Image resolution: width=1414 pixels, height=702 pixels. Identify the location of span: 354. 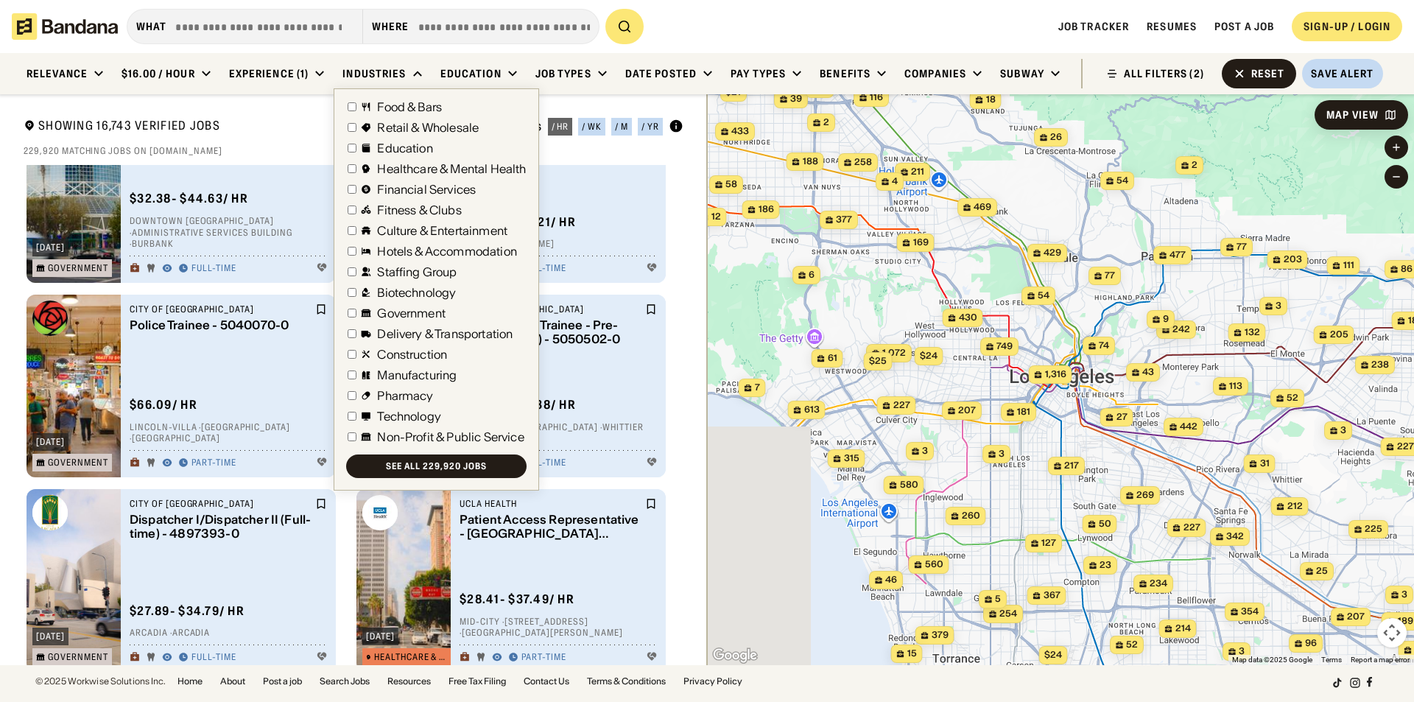
(1250, 611).